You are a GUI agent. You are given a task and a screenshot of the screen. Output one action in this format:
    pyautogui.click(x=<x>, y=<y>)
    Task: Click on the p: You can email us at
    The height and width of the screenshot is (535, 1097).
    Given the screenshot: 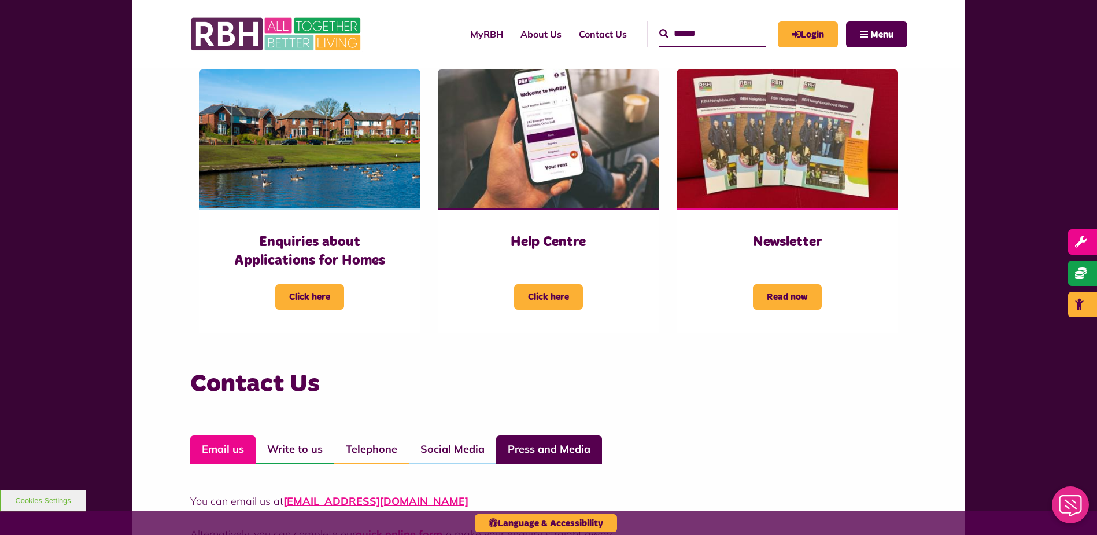 What is the action you would take?
    pyautogui.click(x=549, y=500)
    